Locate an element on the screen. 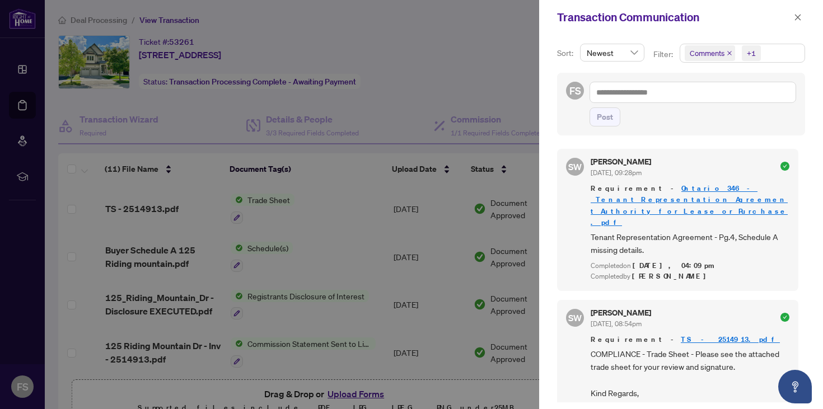 This screenshot has width=823, height=409. p: Filter: is located at coordinates (664, 54).